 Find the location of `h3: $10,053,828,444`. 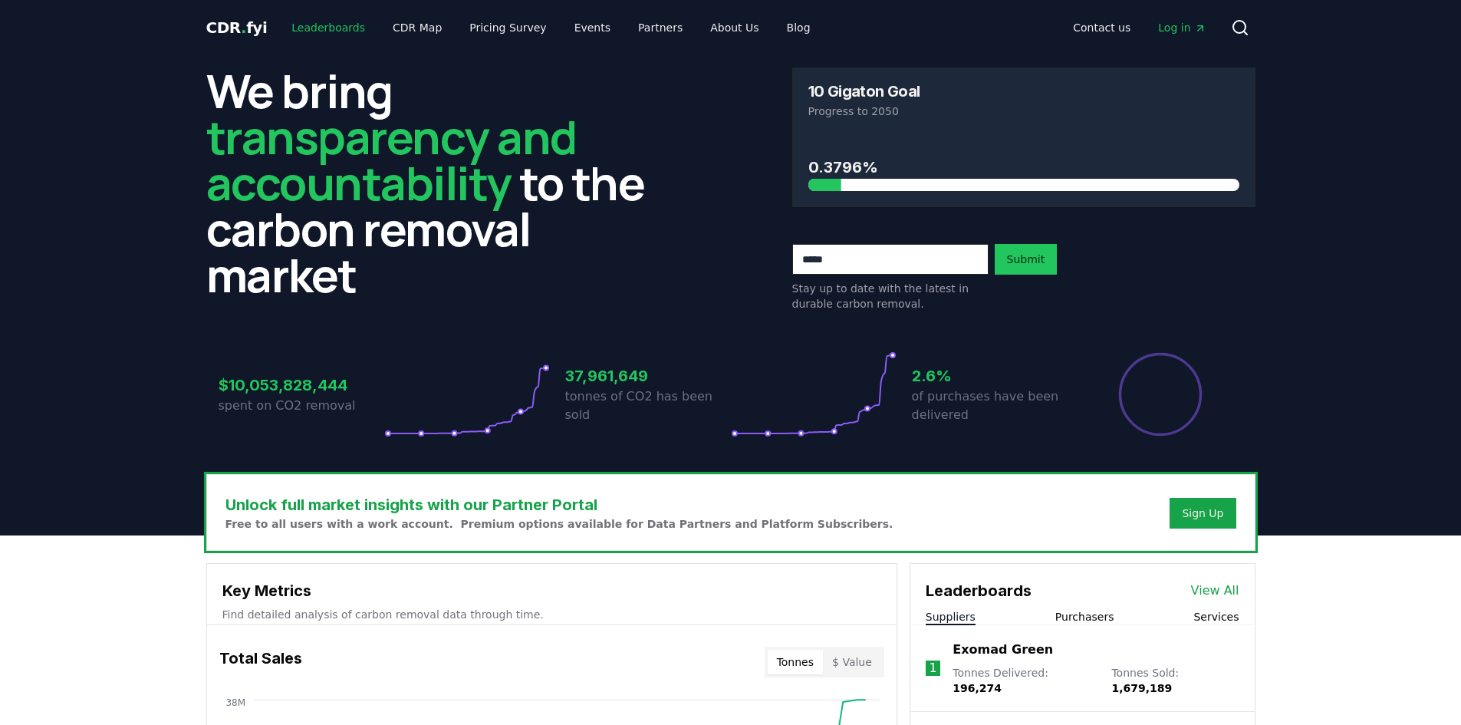

h3: $10,053,828,444 is located at coordinates (301, 385).